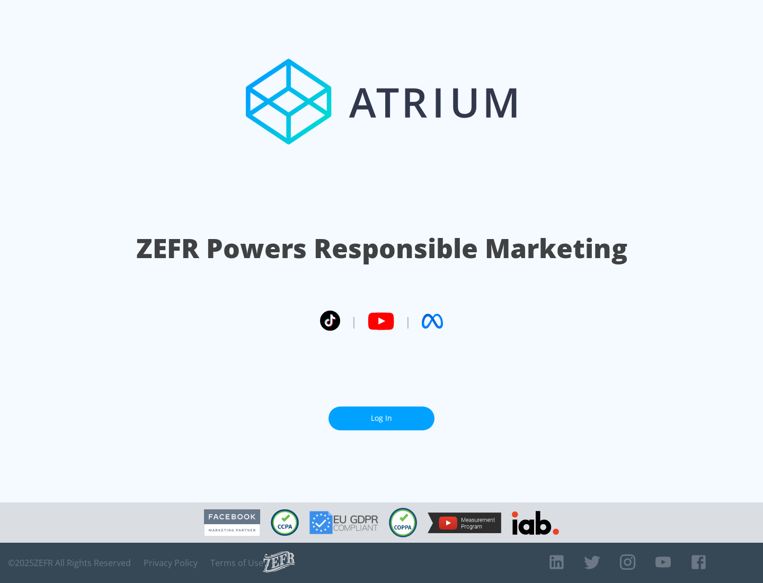 Image resolution: width=763 pixels, height=583 pixels. Describe the element at coordinates (69, 563) in the screenshot. I see `span: © 2025 ZEFR All Rights Reserved` at that location.